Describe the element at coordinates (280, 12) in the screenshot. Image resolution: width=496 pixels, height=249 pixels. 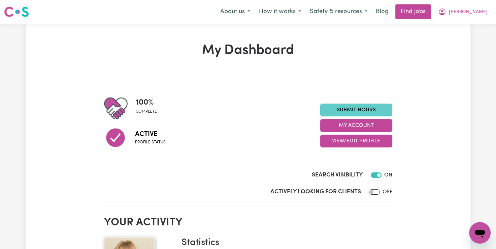
I see `button: How it works` at that location.